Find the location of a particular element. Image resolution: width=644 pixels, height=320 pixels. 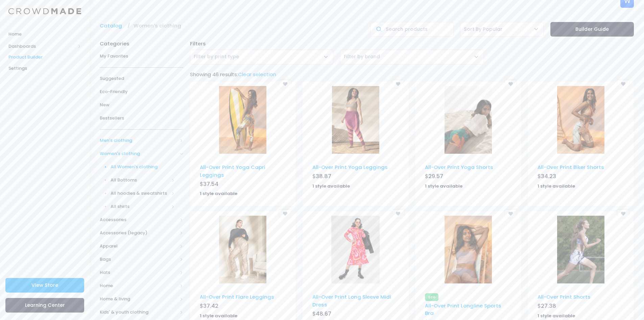

span: Suggested is located at coordinates (141, 78).